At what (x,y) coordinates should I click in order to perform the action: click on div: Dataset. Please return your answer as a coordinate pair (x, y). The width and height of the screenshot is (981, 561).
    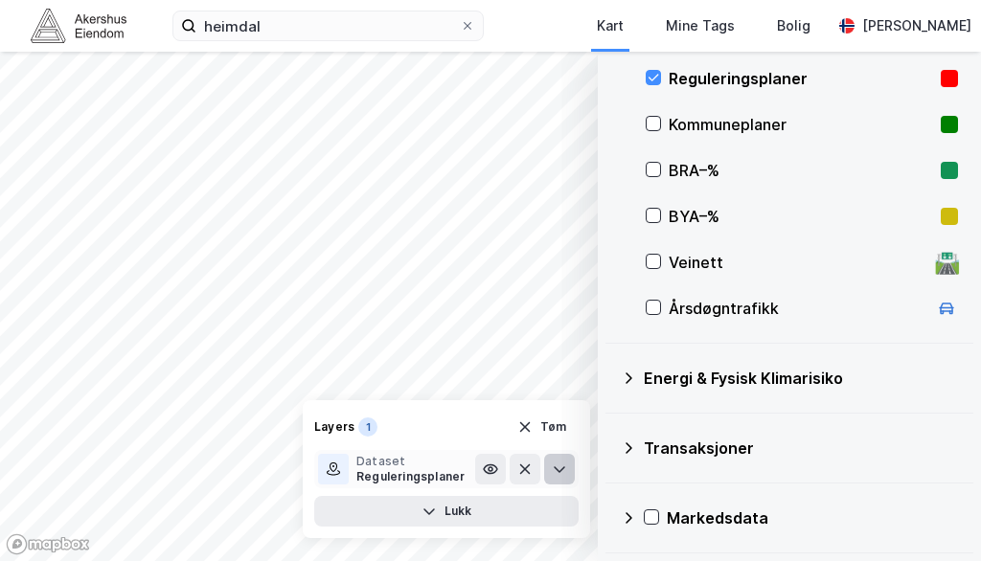
    Looking at the image, I should click on (410, 462).